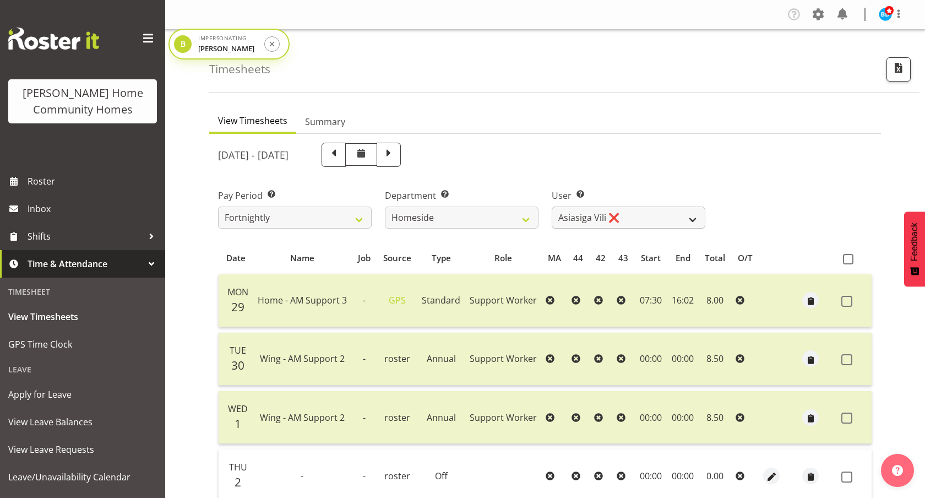 Image resolution: width=925 pixels, height=498 pixels. What do you see at coordinates (578, 258) in the screenshot?
I see `span: 44` at bounding box center [578, 258].